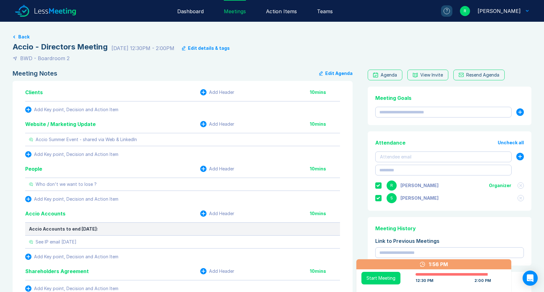 This screenshot has height=292, width=544. Describe the element at coordinates (60, 47) in the screenshot. I see `div: Accio - Directors Meeting` at that location.